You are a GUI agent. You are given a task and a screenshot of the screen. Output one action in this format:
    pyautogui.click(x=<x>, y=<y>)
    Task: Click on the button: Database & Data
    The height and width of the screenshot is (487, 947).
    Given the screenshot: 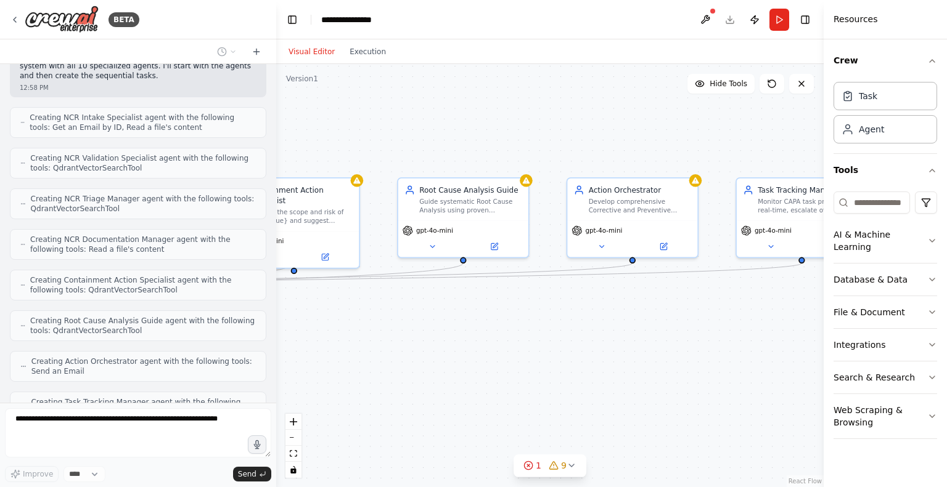 What is the action you would take?
    pyautogui.click(x=885, y=280)
    